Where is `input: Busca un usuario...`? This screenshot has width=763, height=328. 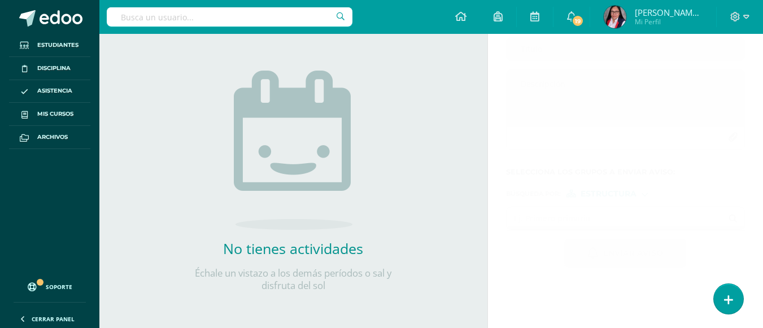
input: Busca un usuario... is located at coordinates (229, 17).